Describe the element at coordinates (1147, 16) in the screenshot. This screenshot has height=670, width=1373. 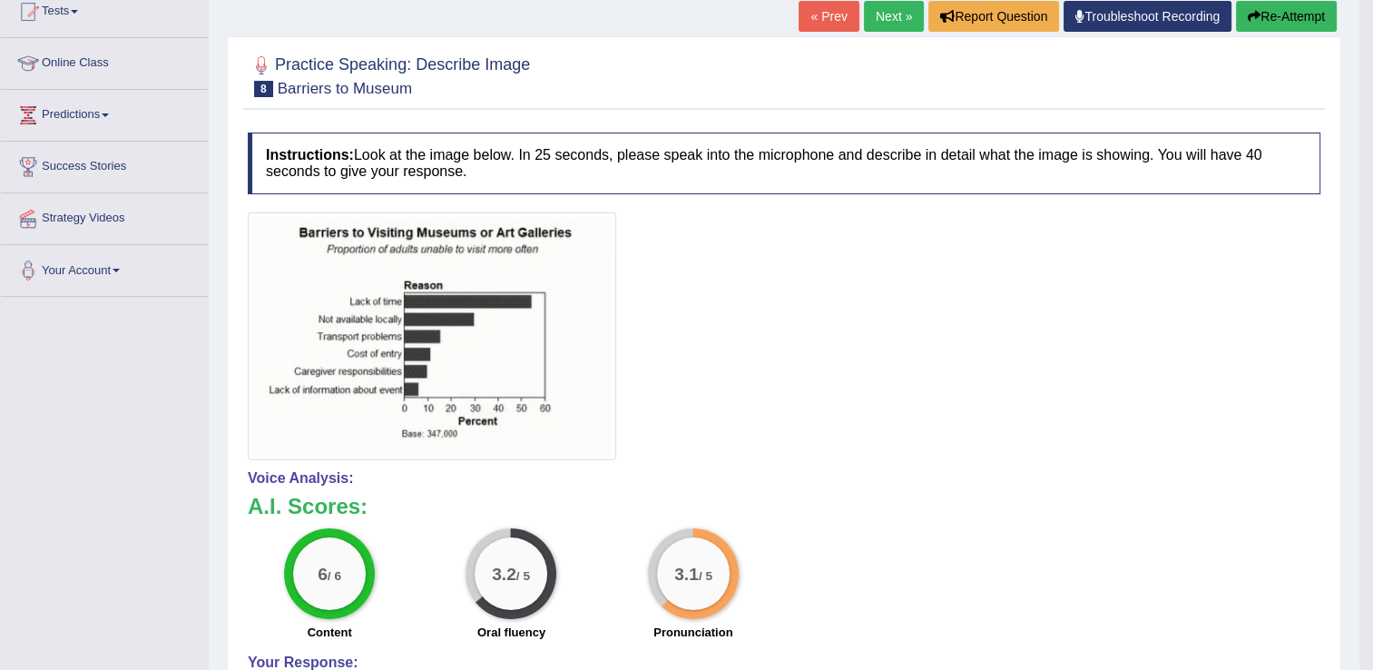
I see `a: Troubleshoot Recording` at that location.